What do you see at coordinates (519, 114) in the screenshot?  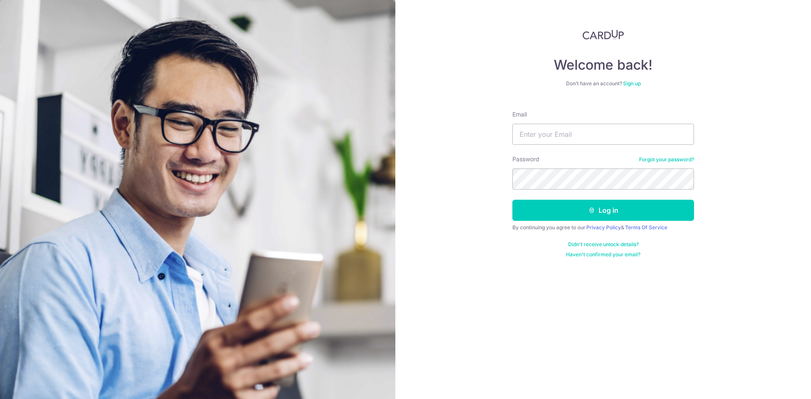 I see `label: Email` at bounding box center [519, 114].